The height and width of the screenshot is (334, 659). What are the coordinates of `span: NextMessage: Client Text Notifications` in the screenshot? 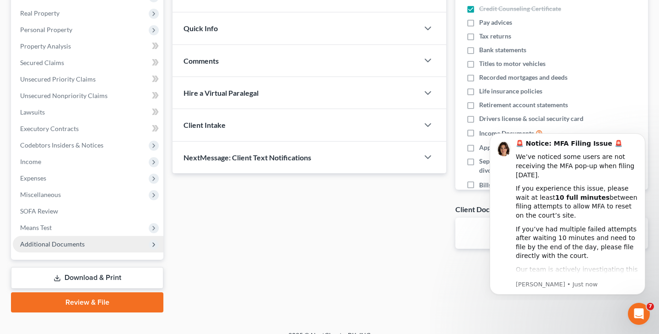 It's located at (247, 157).